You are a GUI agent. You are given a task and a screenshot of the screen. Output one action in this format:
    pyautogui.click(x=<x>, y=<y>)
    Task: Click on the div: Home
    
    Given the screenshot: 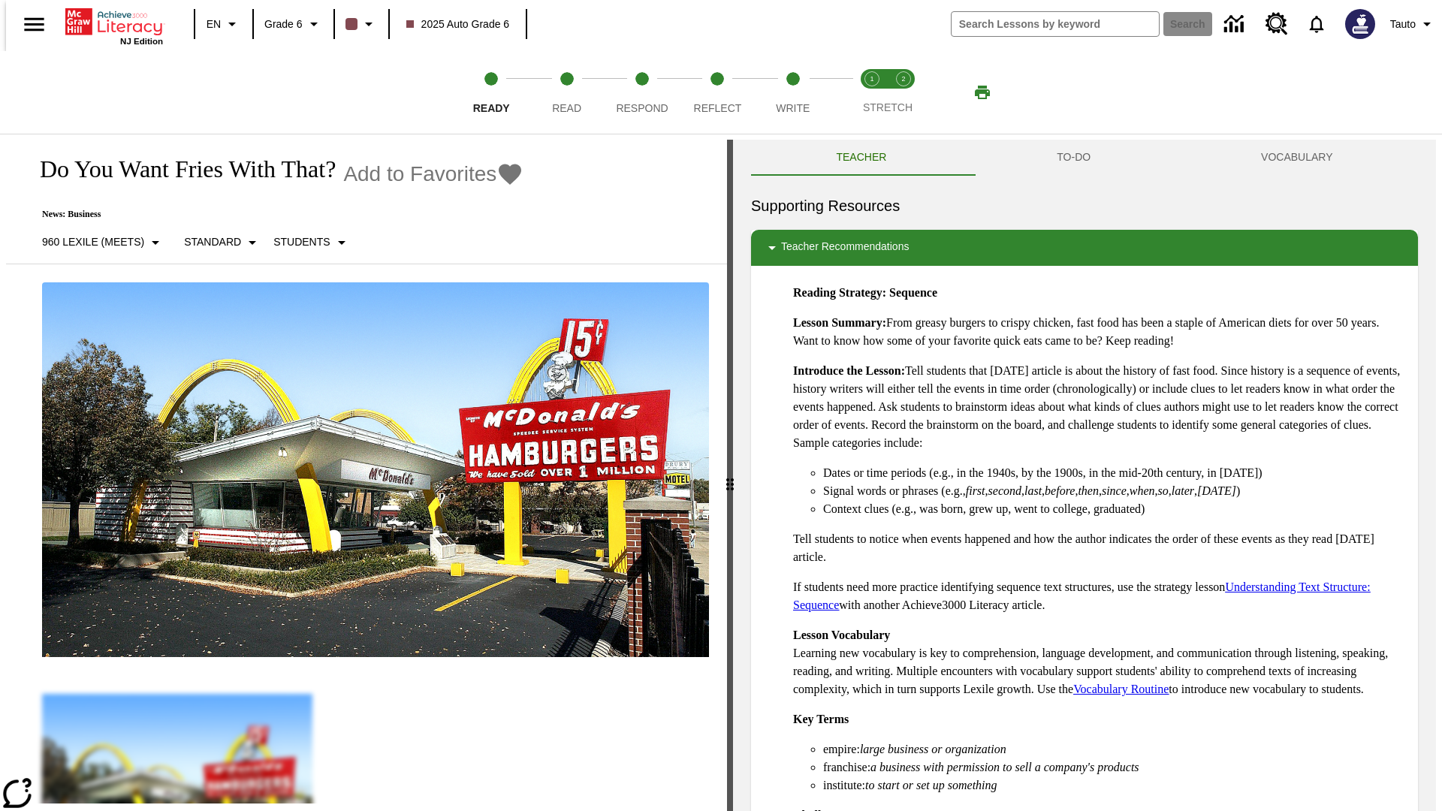 What is the action you would take?
    pyautogui.click(x=114, y=26)
    